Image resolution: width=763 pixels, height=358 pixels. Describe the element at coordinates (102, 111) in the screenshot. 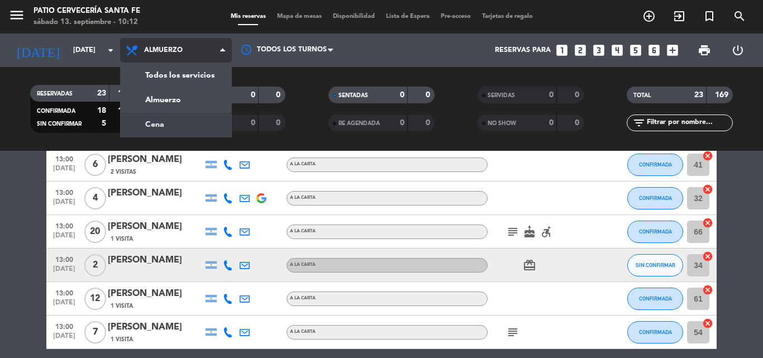

I see `strong: 18` at that location.